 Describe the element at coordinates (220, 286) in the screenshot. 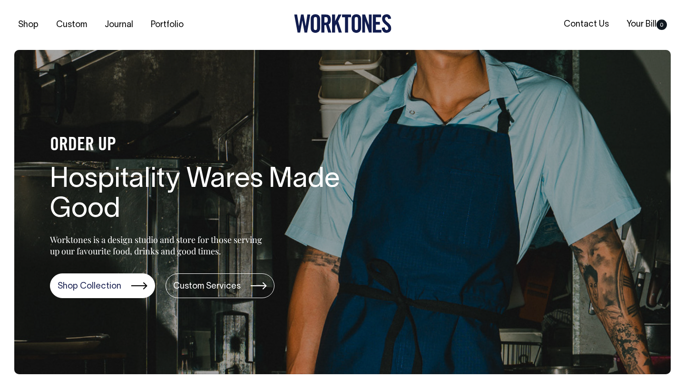

I see `a: Custom Services` at that location.